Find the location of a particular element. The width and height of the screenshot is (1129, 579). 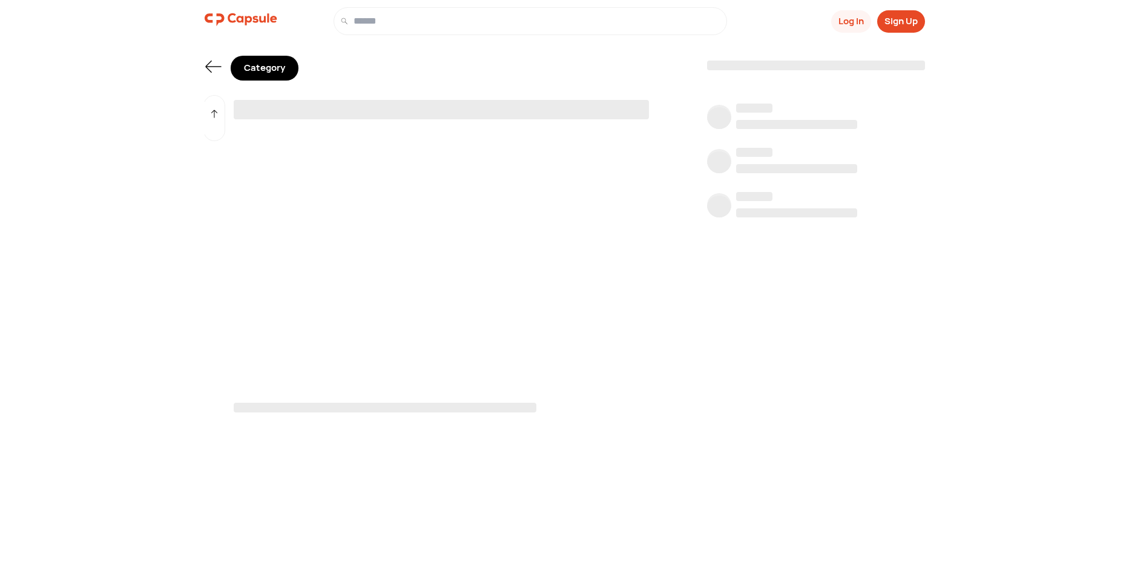

img: logo is located at coordinates (241, 19).